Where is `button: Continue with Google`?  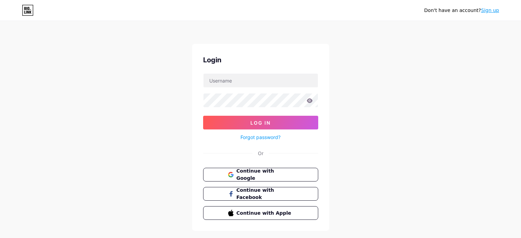
button: Continue with Google is located at coordinates (261, 175).